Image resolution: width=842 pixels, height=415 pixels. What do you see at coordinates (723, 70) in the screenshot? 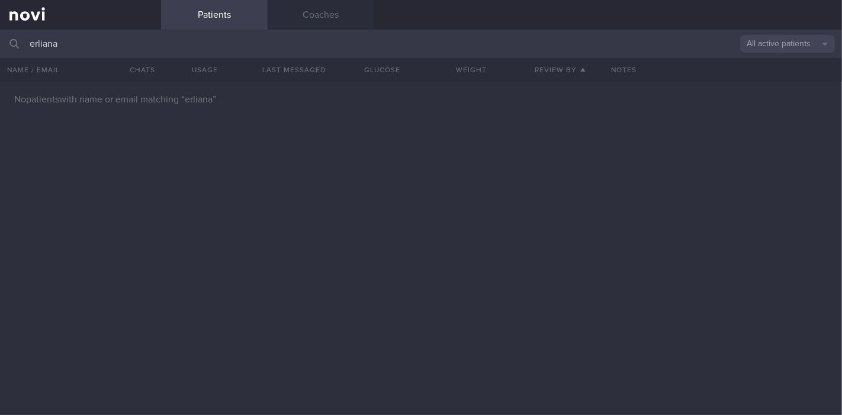
I see `div: Notes` at bounding box center [723, 70].